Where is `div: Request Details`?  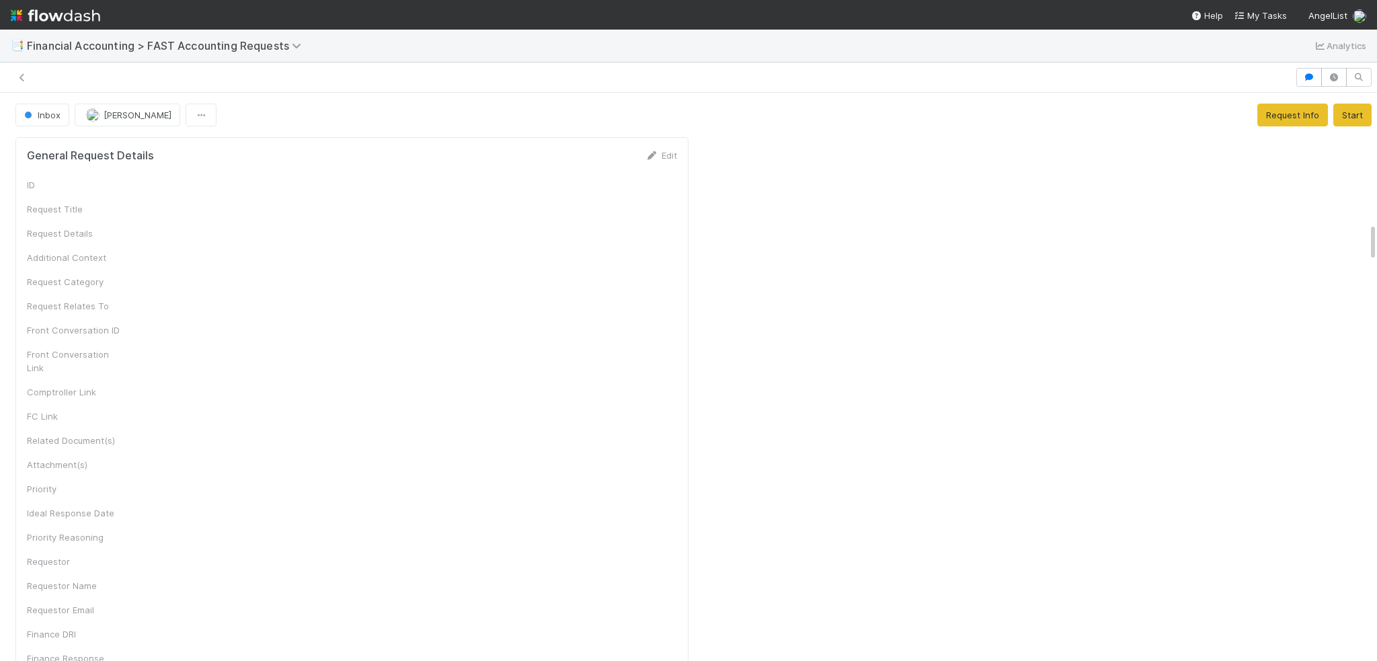
div: Request Details is located at coordinates (77, 233).